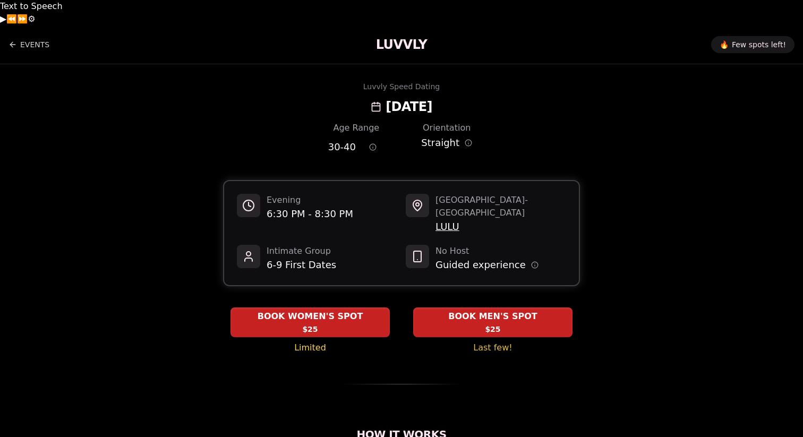 The image size is (803, 437). What do you see at coordinates (480, 265) in the screenshot?
I see `span: Guided experience` at bounding box center [480, 265].